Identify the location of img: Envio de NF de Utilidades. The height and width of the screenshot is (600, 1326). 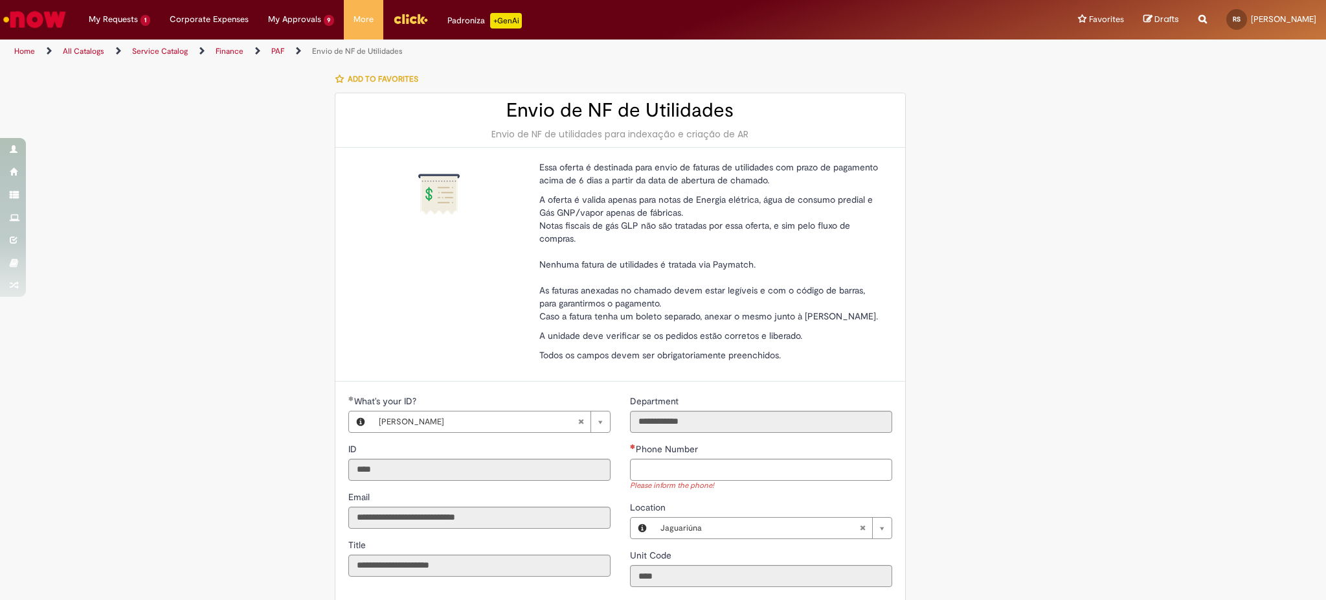
(439, 194).